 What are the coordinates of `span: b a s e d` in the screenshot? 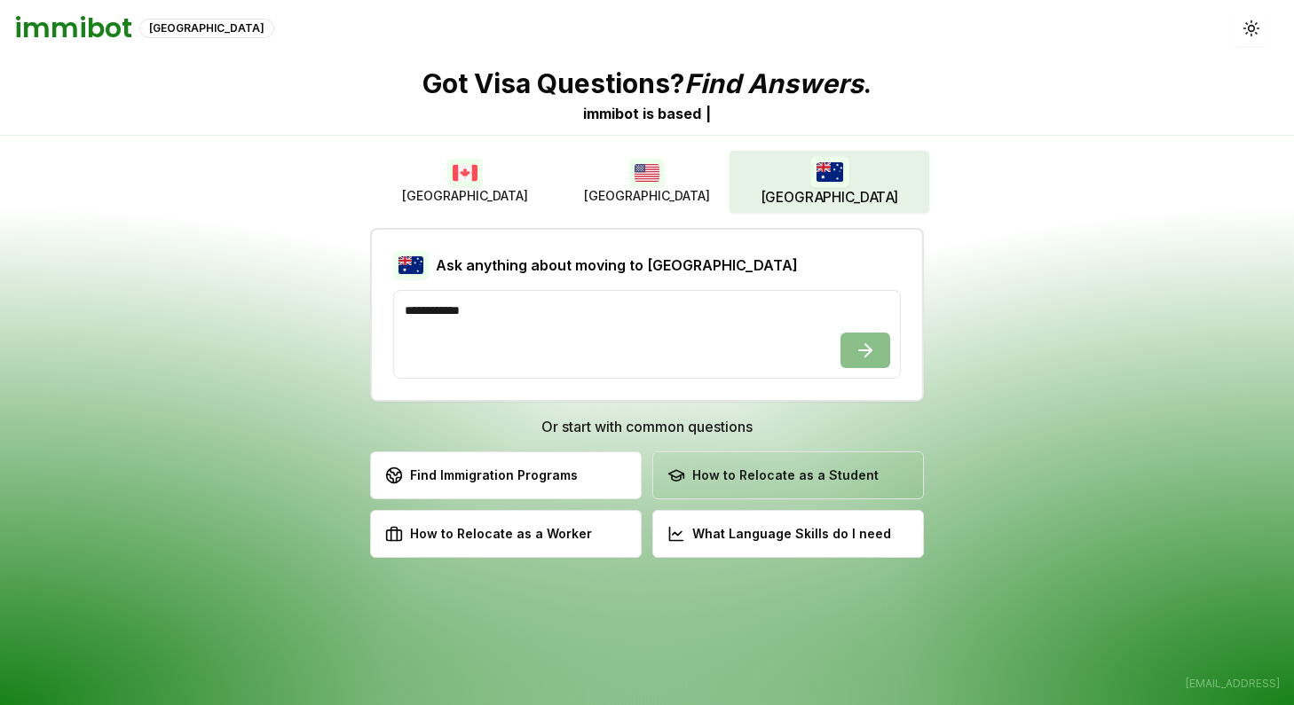 It's located at (681, 114).